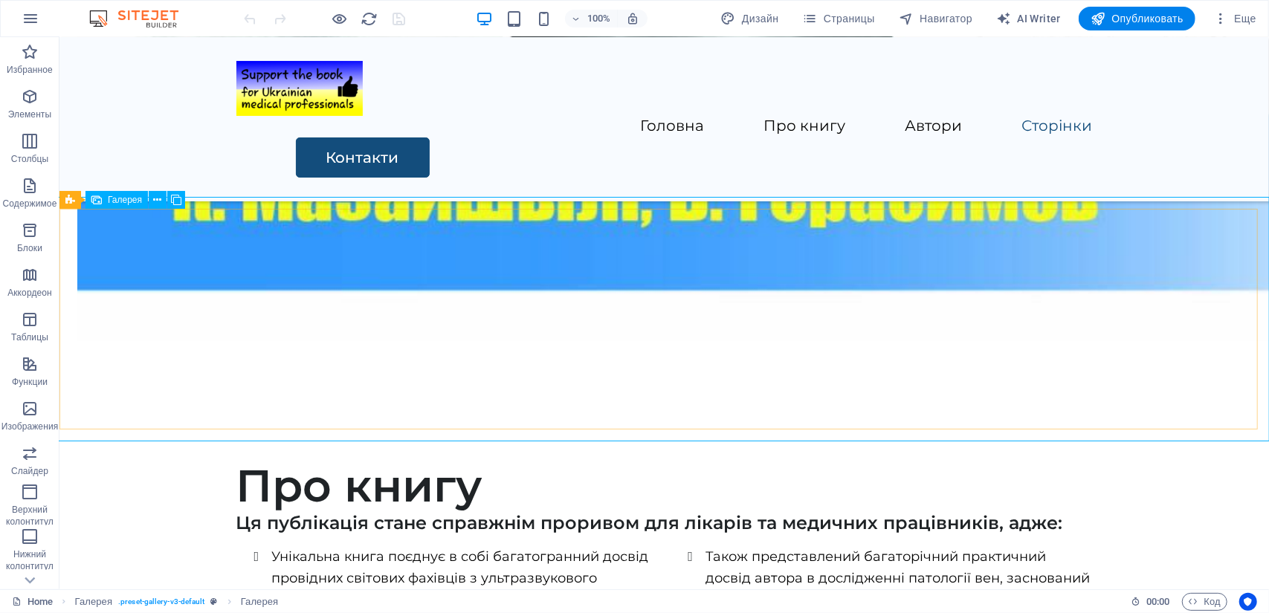  Describe the element at coordinates (599, 19) in the screenshot. I see `h6: 100%` at that location.